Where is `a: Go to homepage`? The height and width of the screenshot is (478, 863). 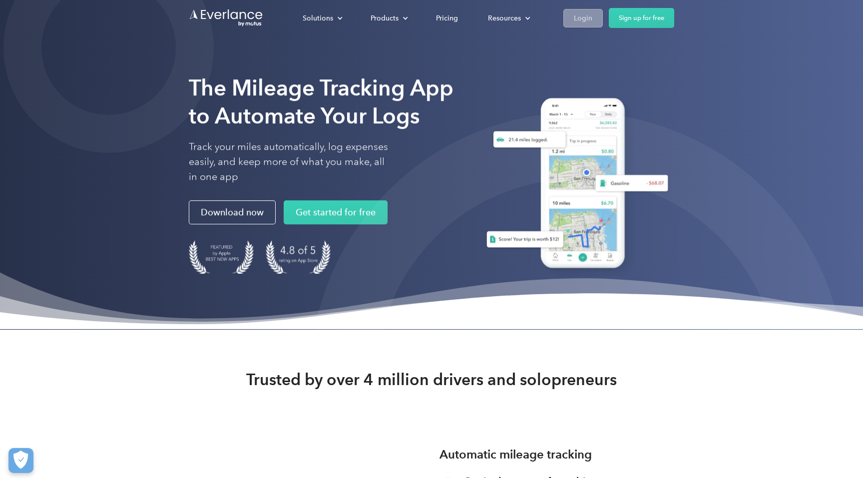 a: Go to homepage is located at coordinates (226, 18).